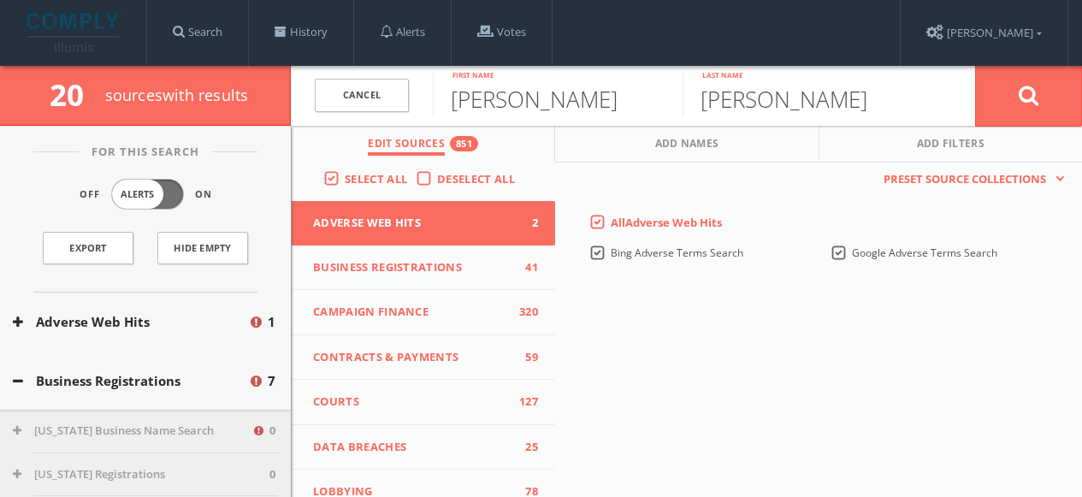 The width and height of the screenshot is (1082, 497). I want to click on span: Bing Adverse Terms Search, so click(677, 252).